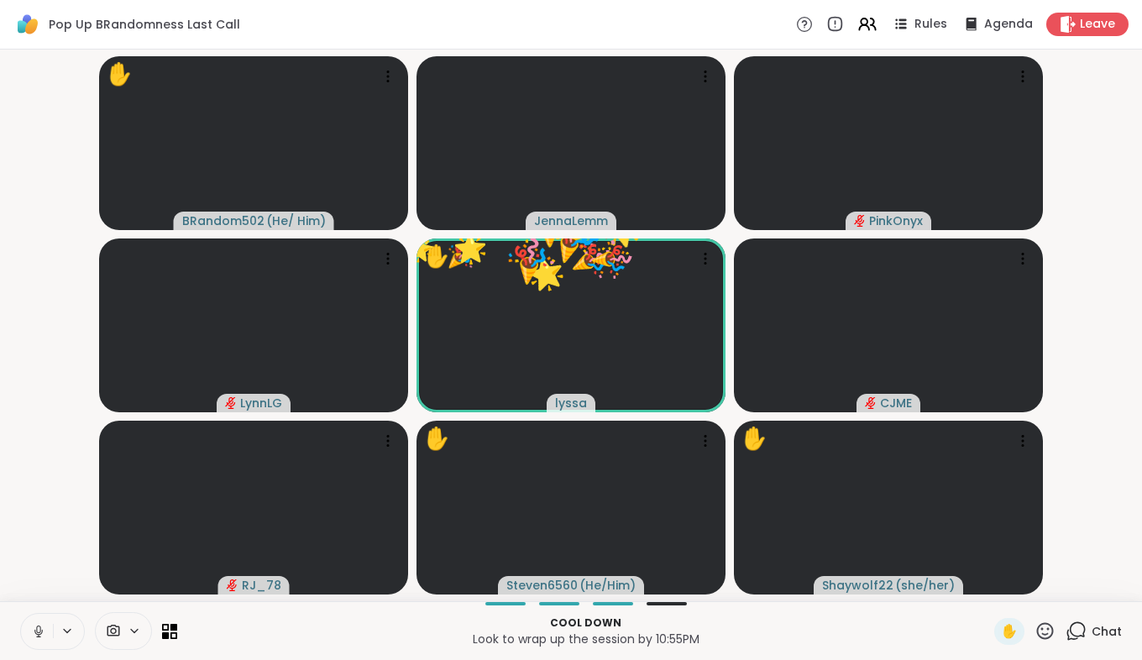  I want to click on span: Agenda, so click(1008, 24).